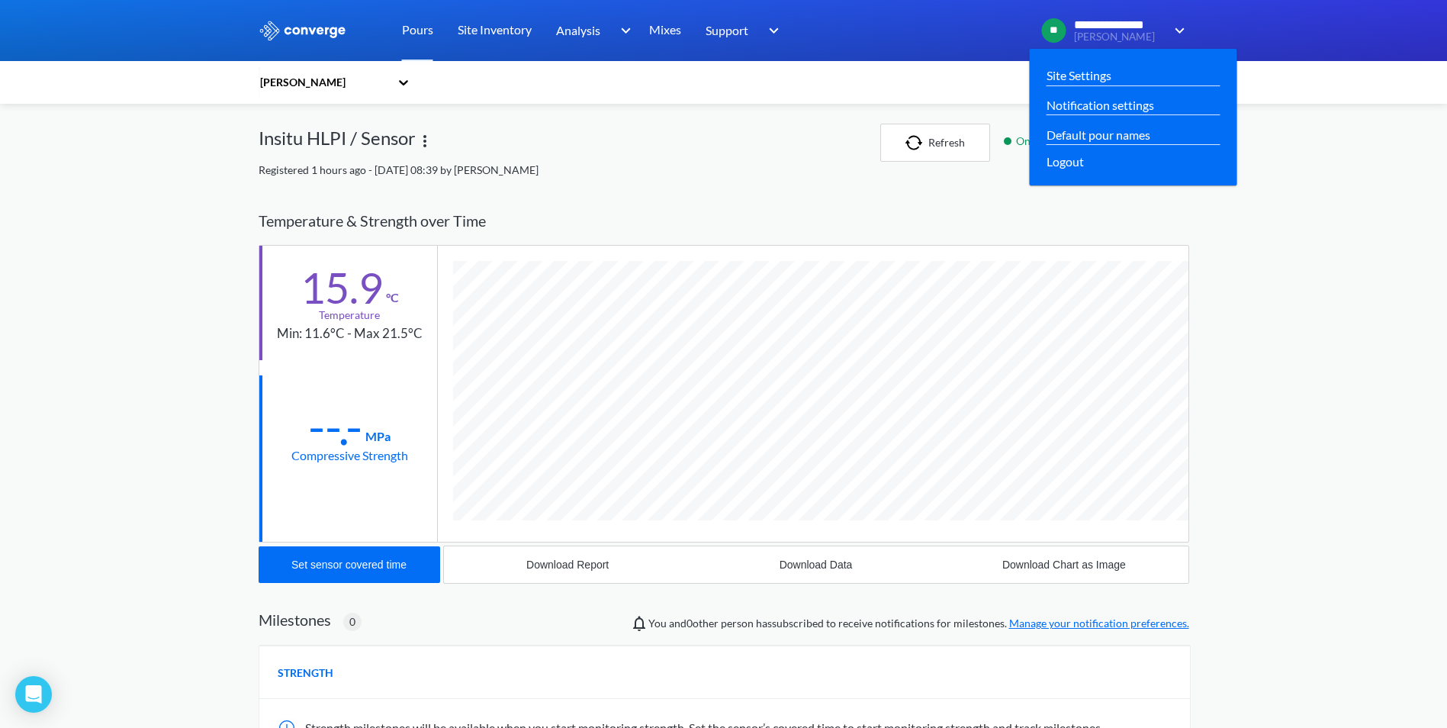  I want to click on div: Insitu HLPI / Sensor, so click(337, 143).